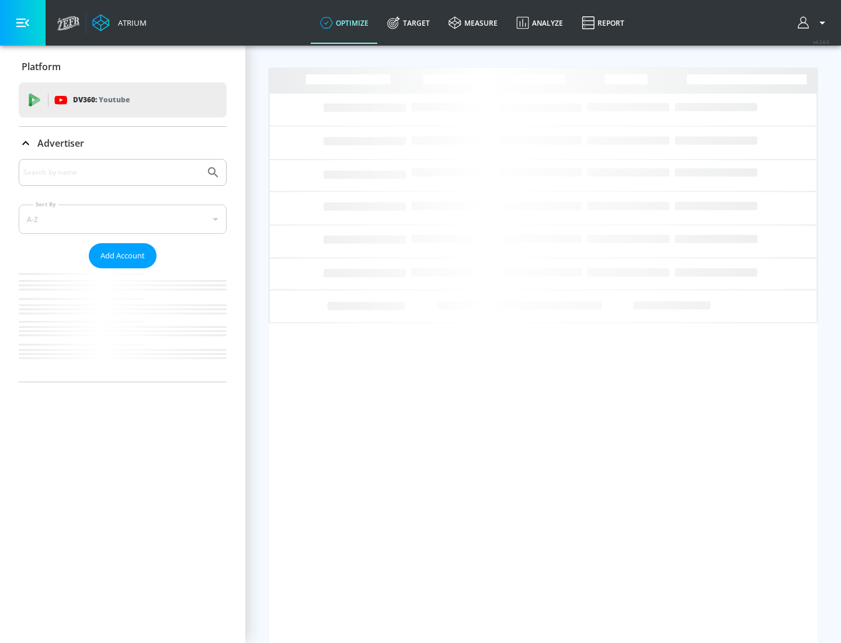  I want to click on p: DV360:, so click(101, 100).